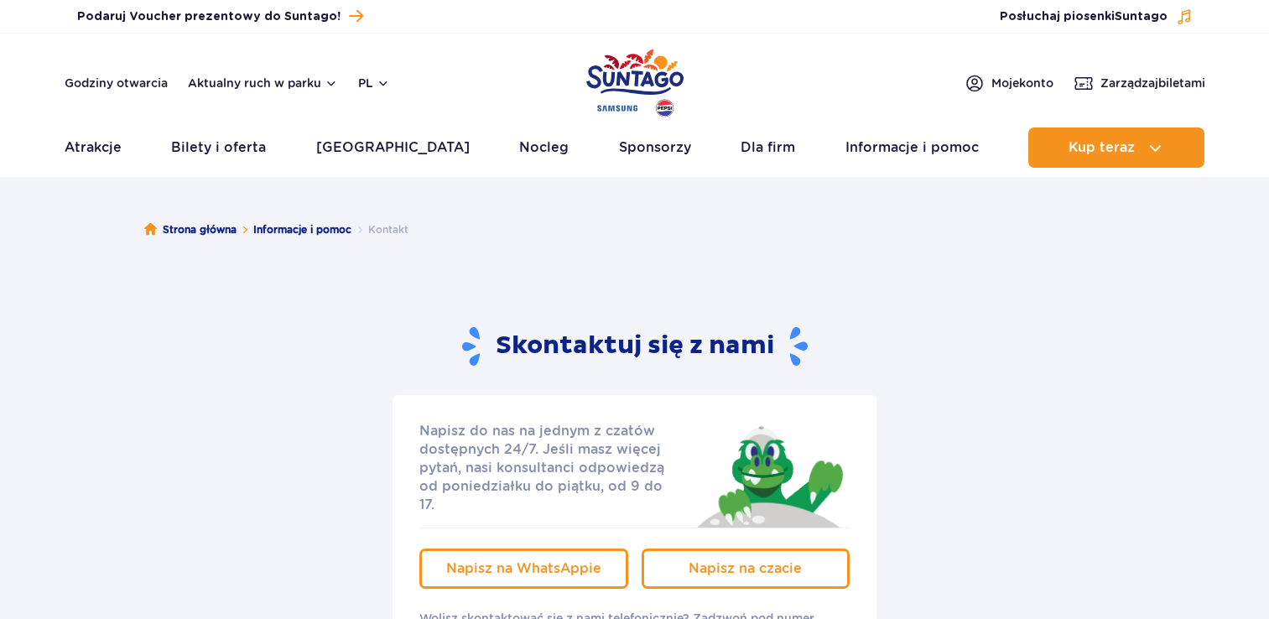 The height and width of the screenshot is (619, 1269). Describe the element at coordinates (116, 83) in the screenshot. I see `a: Godziny otwarcia` at that location.